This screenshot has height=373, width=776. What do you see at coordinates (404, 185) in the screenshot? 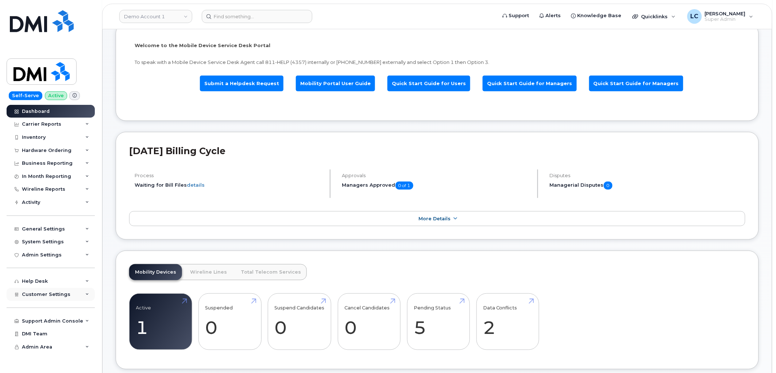
I see `span: 0 of 1` at bounding box center [404, 185].